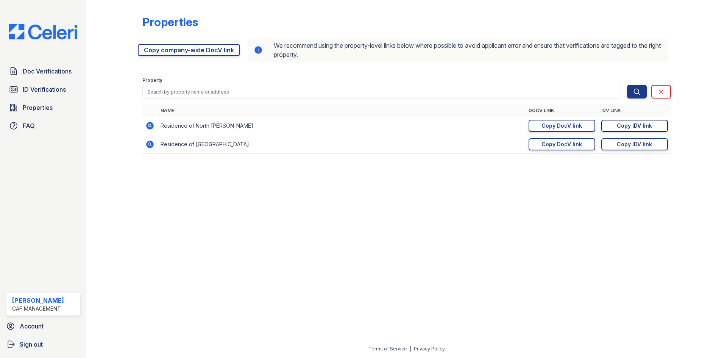 Image resolution: width=727 pixels, height=358 pixels. Describe the element at coordinates (43, 326) in the screenshot. I see `a: Account` at that location.